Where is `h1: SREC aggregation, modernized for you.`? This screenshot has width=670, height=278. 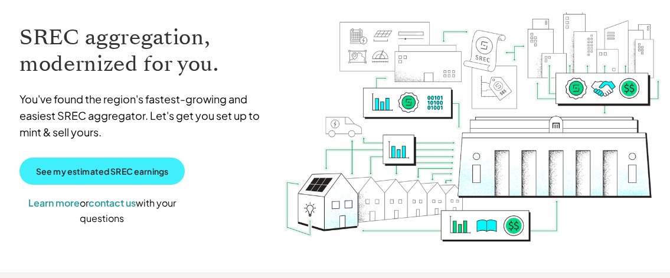
h1: SREC aggregation, modernized for you. is located at coordinates (146, 51).